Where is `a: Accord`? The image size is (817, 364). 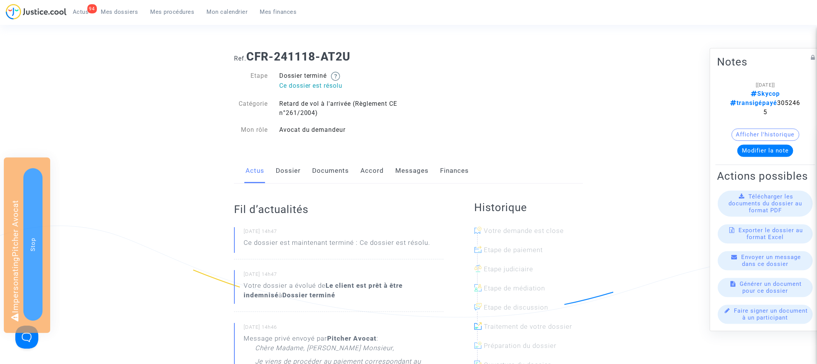 a: Accord is located at coordinates (372, 171).